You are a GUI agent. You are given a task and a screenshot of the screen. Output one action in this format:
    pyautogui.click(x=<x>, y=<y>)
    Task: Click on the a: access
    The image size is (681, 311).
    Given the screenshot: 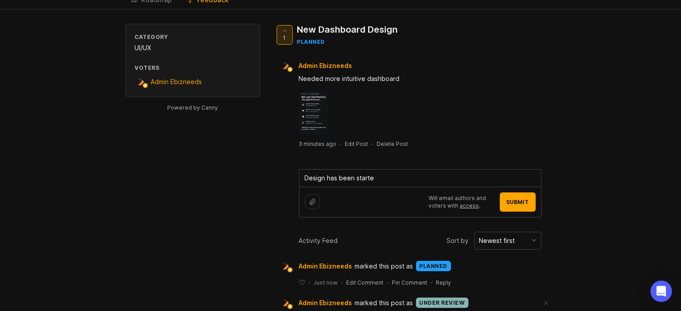 What is the action you would take?
    pyautogui.click(x=469, y=206)
    